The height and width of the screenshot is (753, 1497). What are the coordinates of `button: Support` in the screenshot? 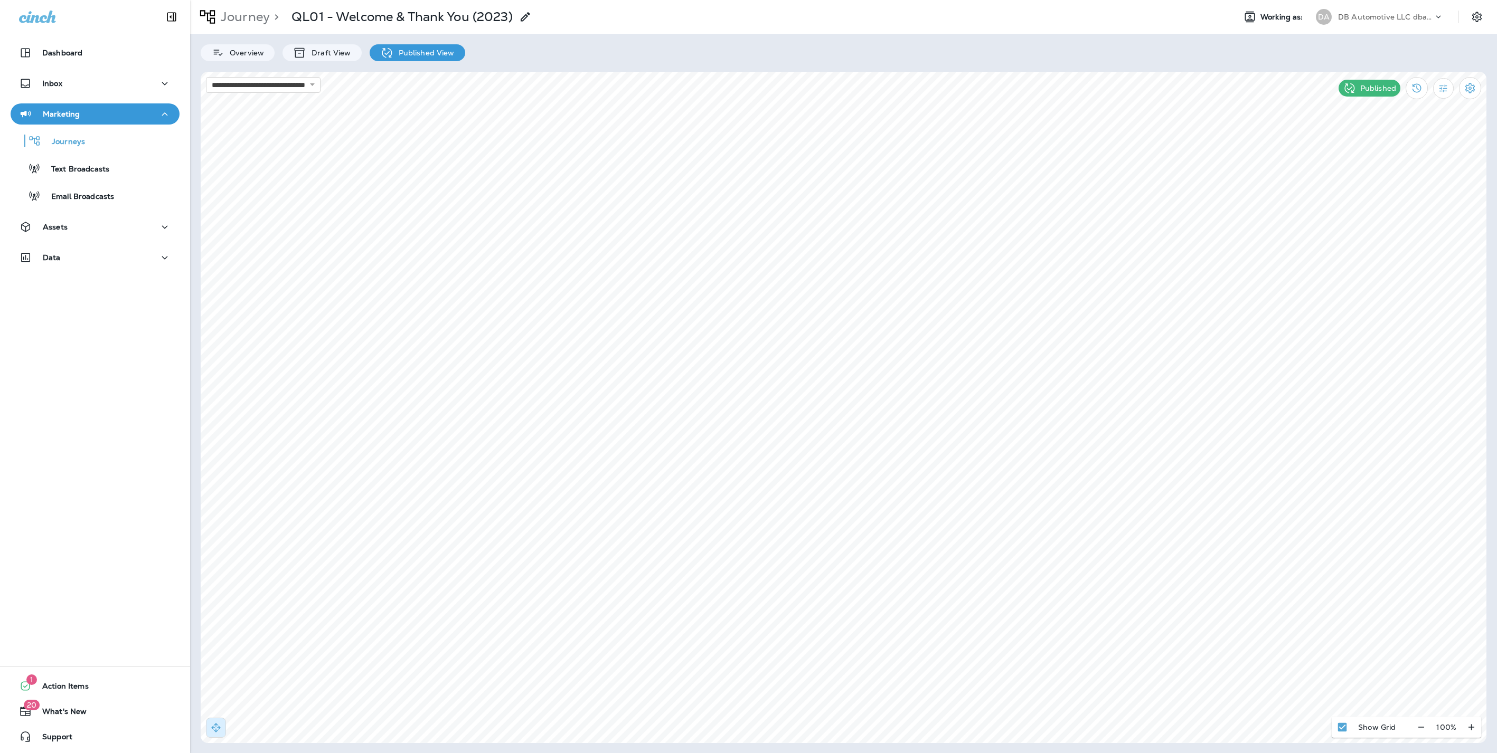 It's located at (95, 737).